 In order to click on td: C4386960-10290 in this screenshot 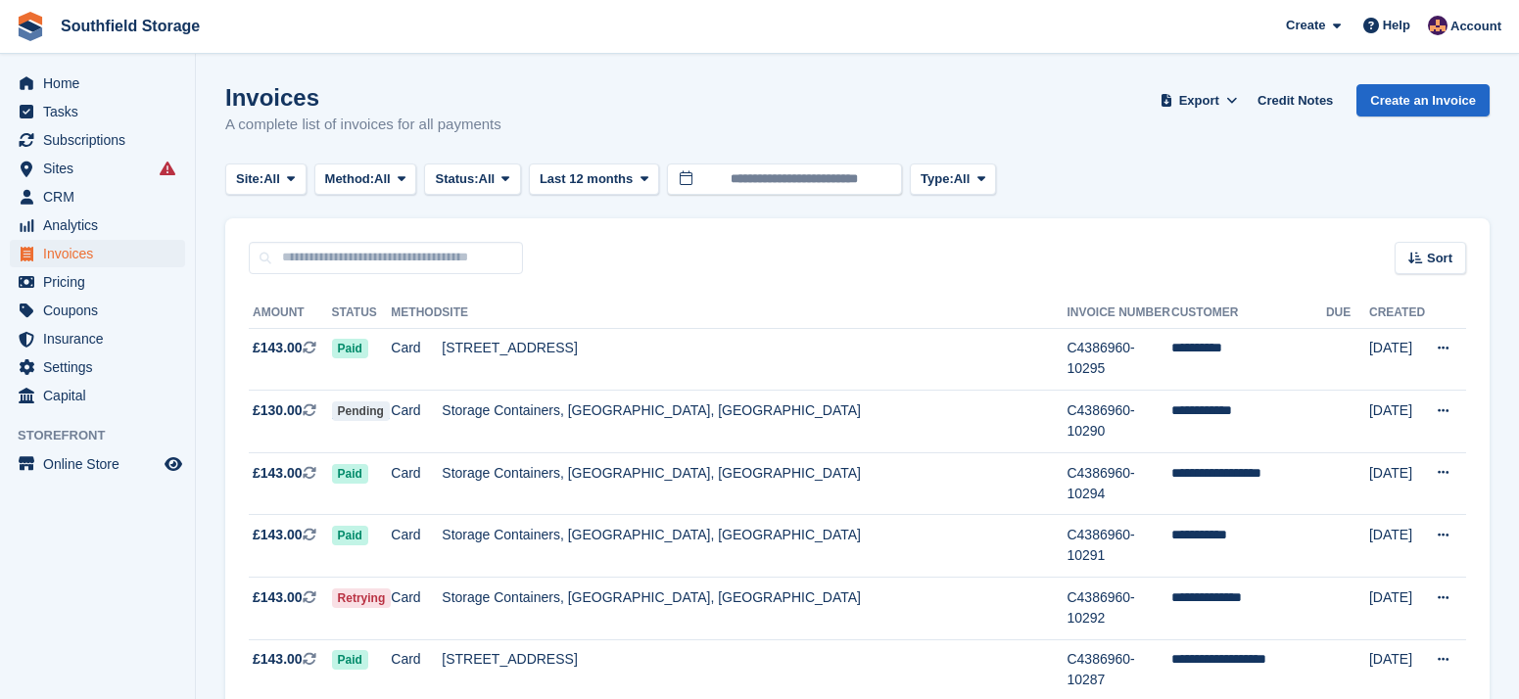, I will do `click(1118, 422)`.